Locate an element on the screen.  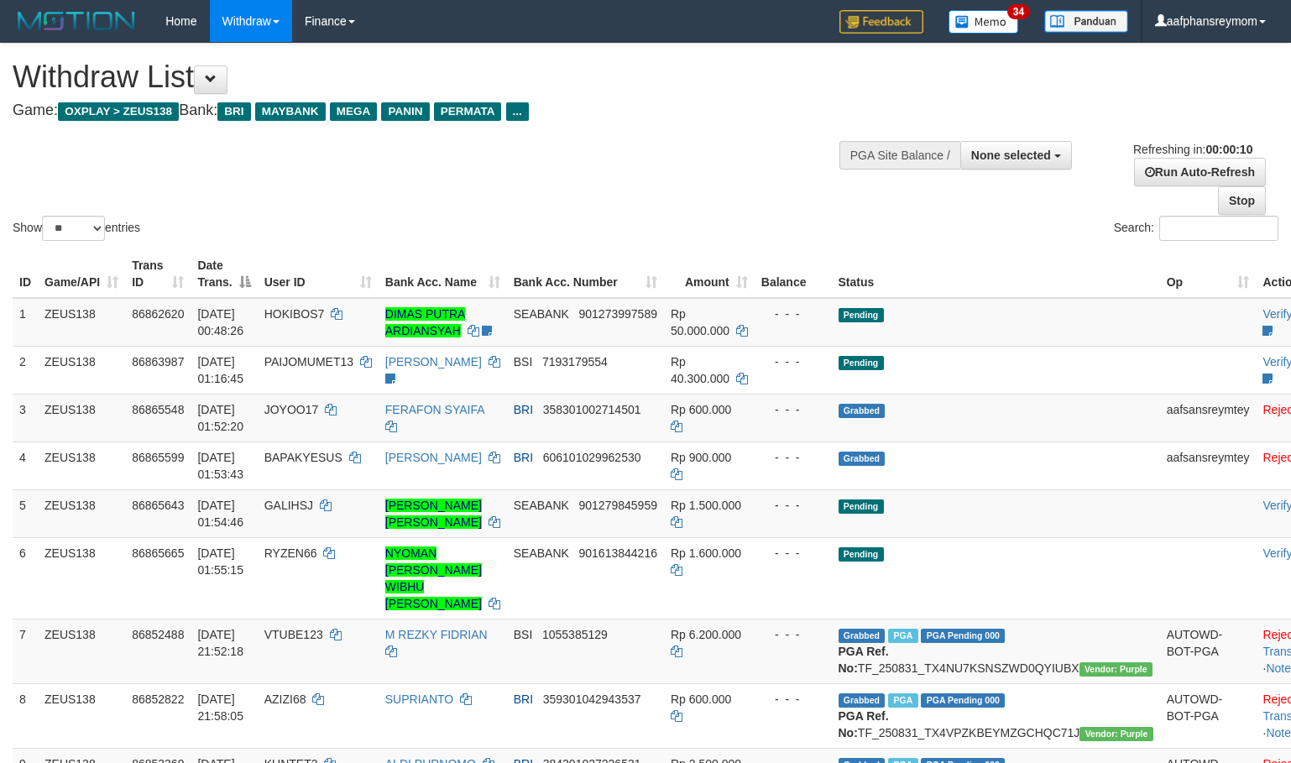
span: Copy 606101029962530 to clipboard is located at coordinates (592, 457).